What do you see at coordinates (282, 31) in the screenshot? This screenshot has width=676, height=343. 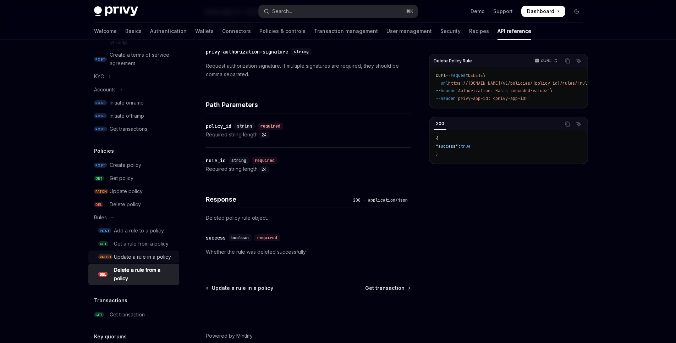 I see `a: Policies & controls` at bounding box center [282, 31].